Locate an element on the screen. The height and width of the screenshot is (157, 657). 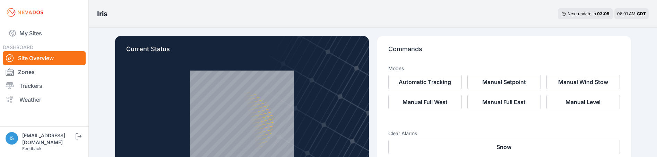
a: Weather is located at coordinates (44, 100).